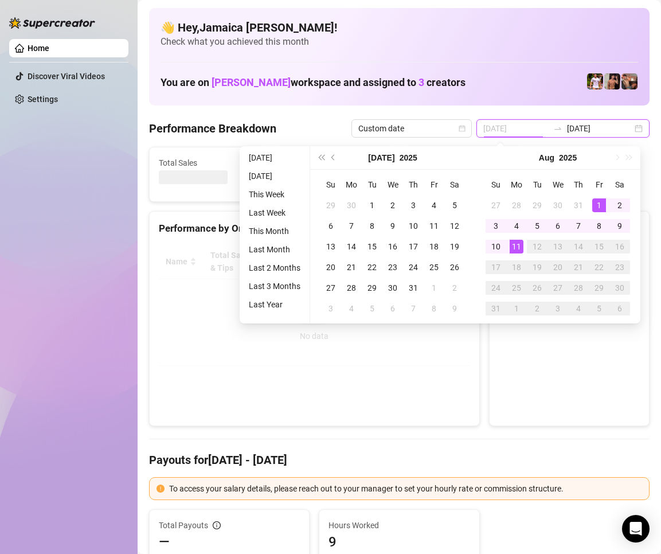 Image resolution: width=661 pixels, height=554 pixels. What do you see at coordinates (42, 99) in the screenshot?
I see `a: Settings` at bounding box center [42, 99].